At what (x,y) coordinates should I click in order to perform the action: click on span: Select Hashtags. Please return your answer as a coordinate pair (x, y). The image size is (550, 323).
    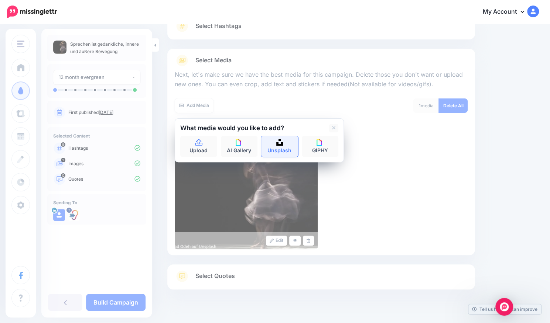
    Looking at the image, I should click on (218, 26).